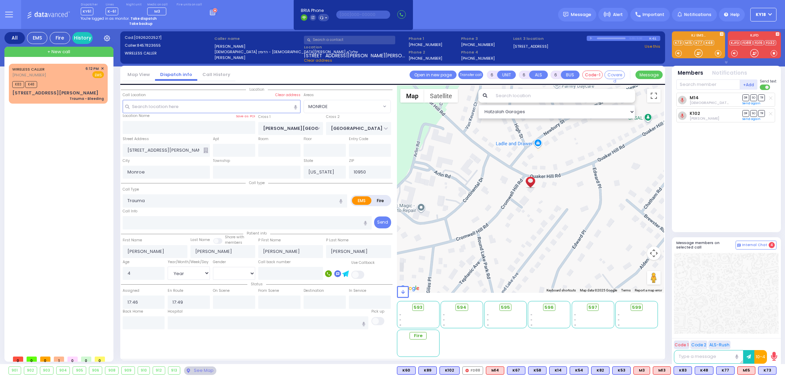 The image size is (785, 377). What do you see at coordinates (131, 190) in the screenshot?
I see `label: Call Type` at bounding box center [131, 190].